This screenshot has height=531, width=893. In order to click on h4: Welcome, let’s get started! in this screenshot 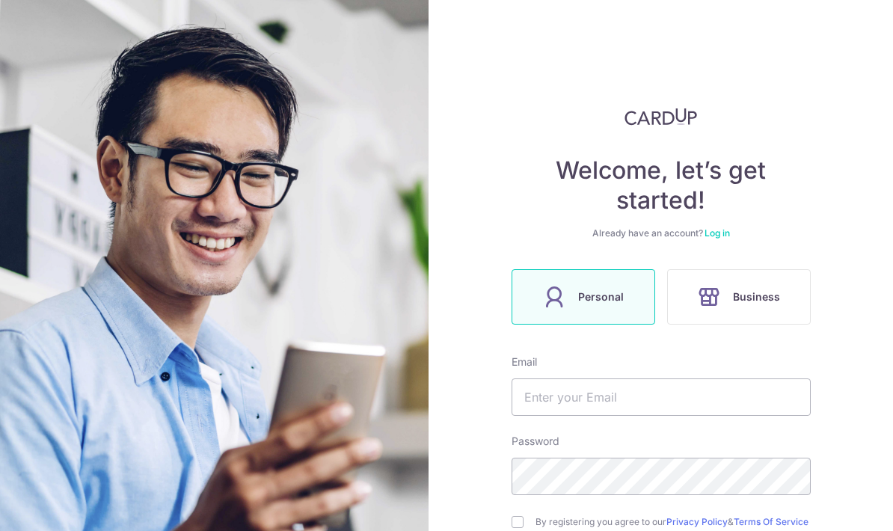, I will do `click(661, 186)`.